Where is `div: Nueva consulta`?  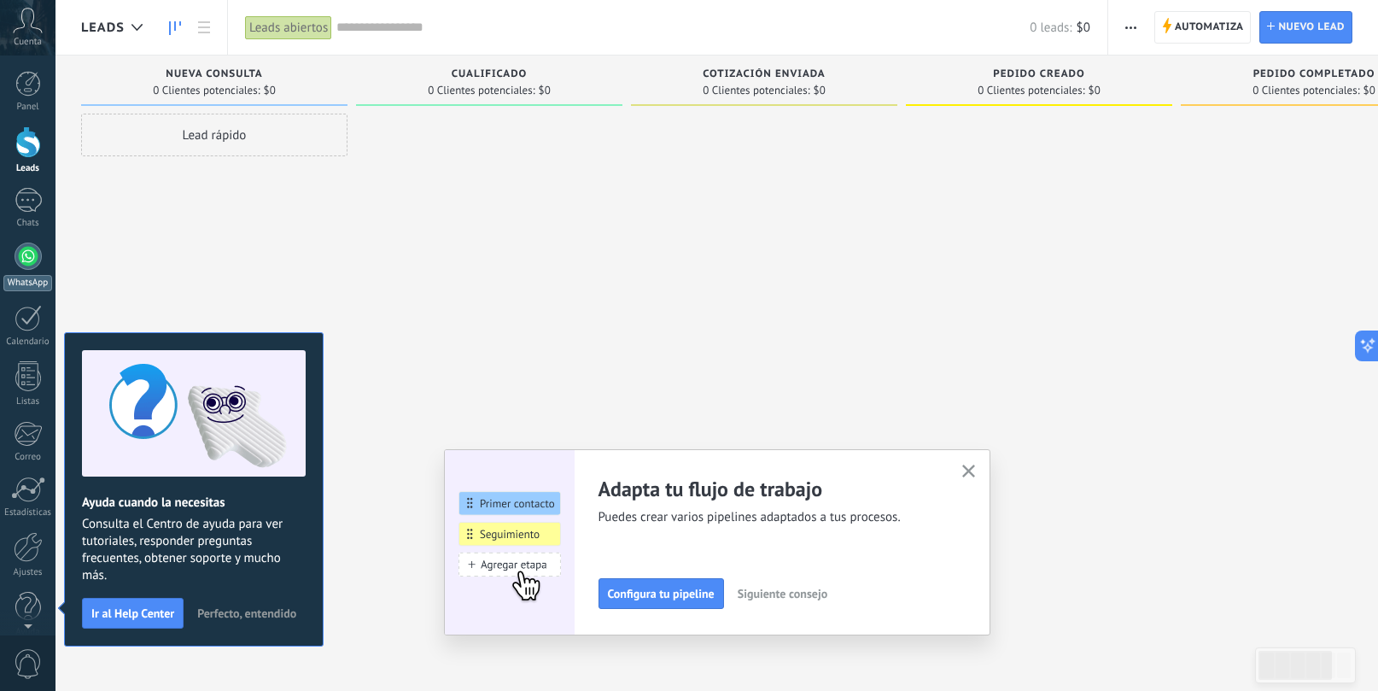 div: Nueva consulta is located at coordinates (214, 75).